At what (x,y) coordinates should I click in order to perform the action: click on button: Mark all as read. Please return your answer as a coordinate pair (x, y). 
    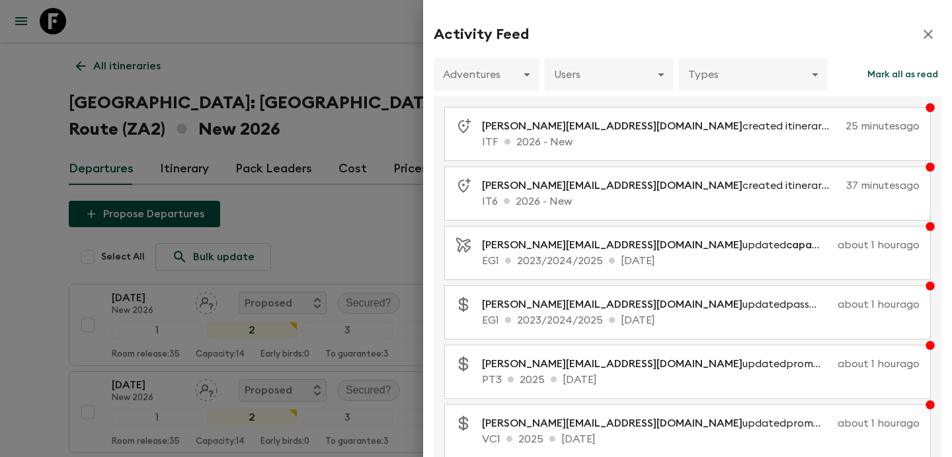
    Looking at the image, I should click on (902, 75).